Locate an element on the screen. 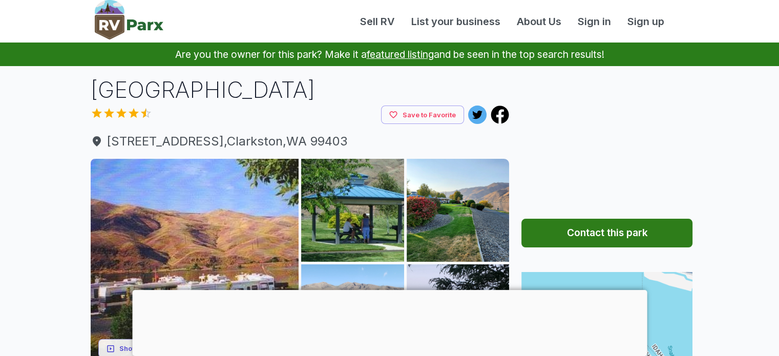 This screenshot has height=356, width=779. p: Are you the owner for this park? Make it a and be seen in the top search results! is located at coordinates (389, 54).